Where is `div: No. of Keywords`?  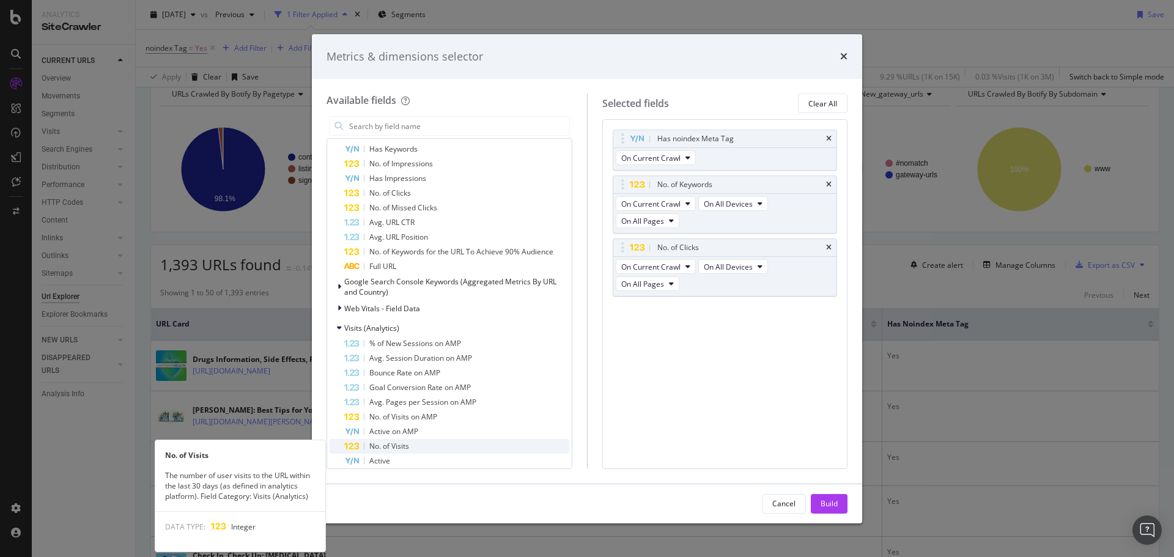
div: No. of Keywords is located at coordinates (685, 185).